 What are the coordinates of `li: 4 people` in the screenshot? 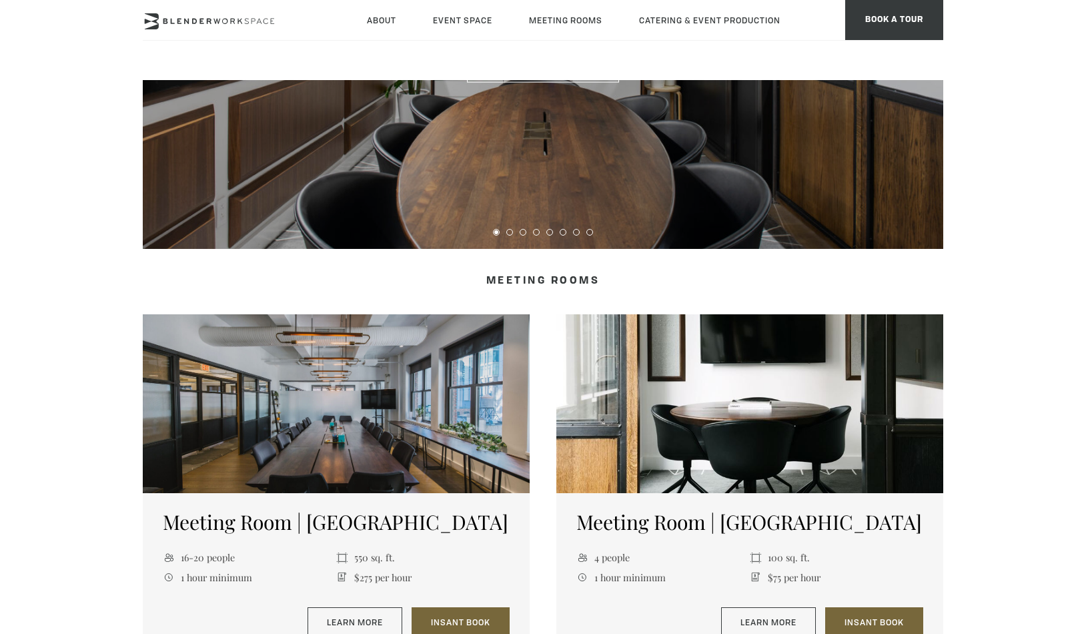 It's located at (663, 557).